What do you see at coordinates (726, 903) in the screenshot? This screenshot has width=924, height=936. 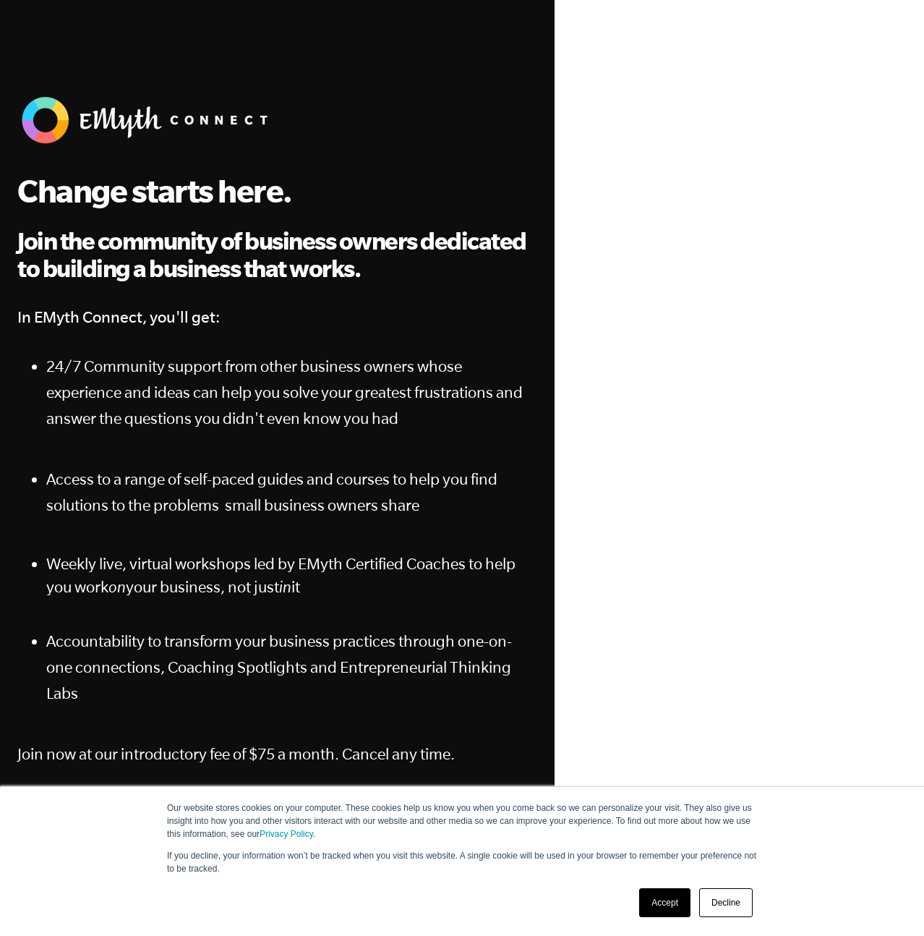 I see `a: Decline` at bounding box center [726, 903].